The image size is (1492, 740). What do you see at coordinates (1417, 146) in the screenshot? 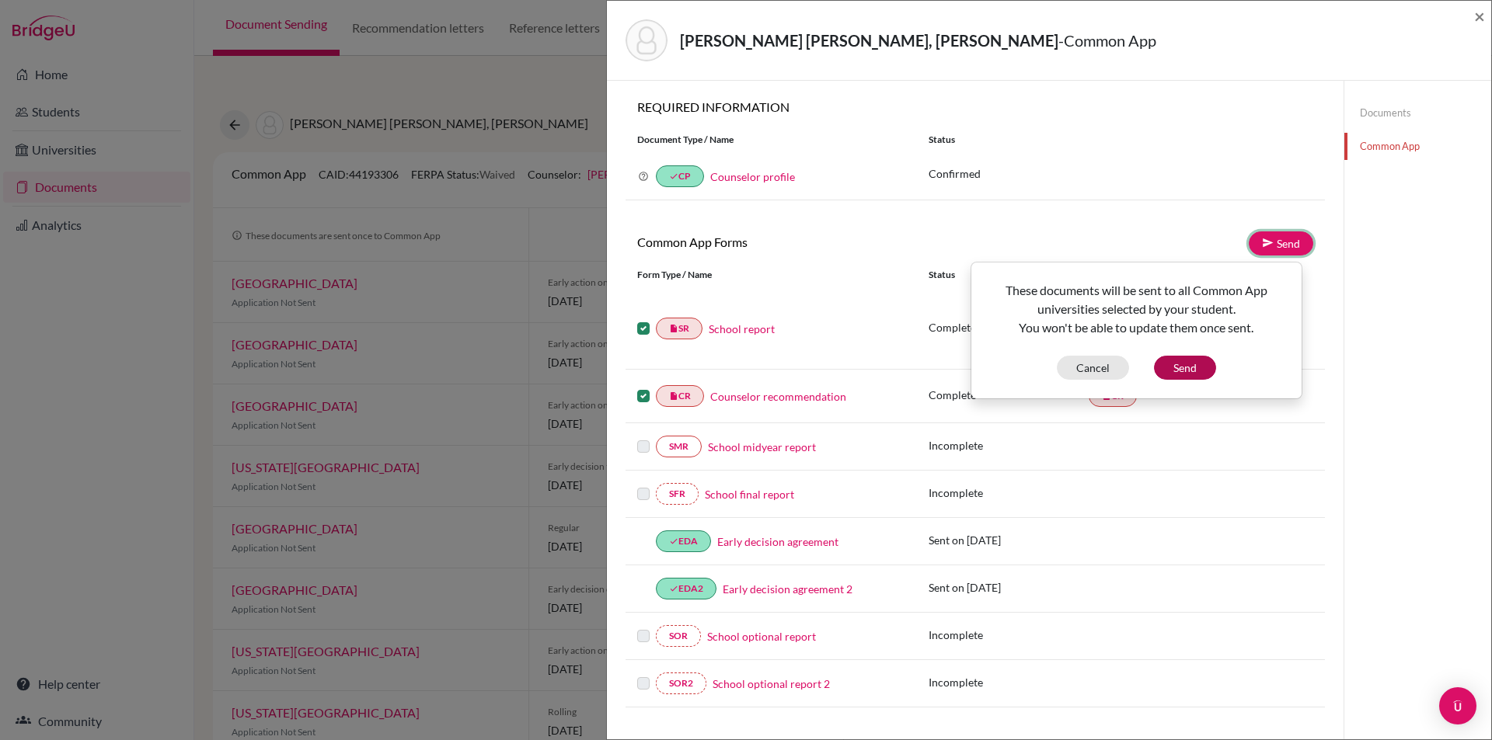
I see `a: Common App` at bounding box center [1417, 146].